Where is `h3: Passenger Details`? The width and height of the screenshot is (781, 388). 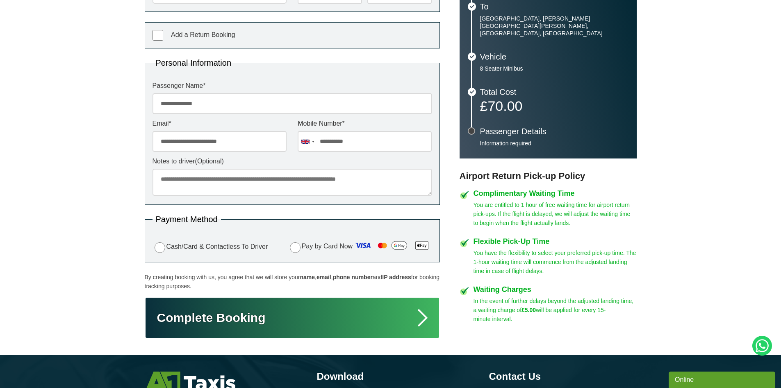 h3: Passenger Details is located at coordinates (554, 131).